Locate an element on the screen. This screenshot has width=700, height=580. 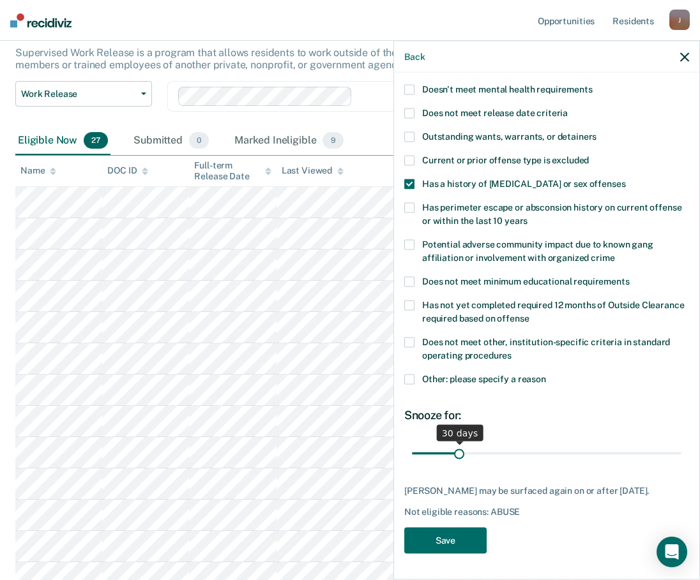
span: Current or prior offense type is excluded is located at coordinates (505, 160).